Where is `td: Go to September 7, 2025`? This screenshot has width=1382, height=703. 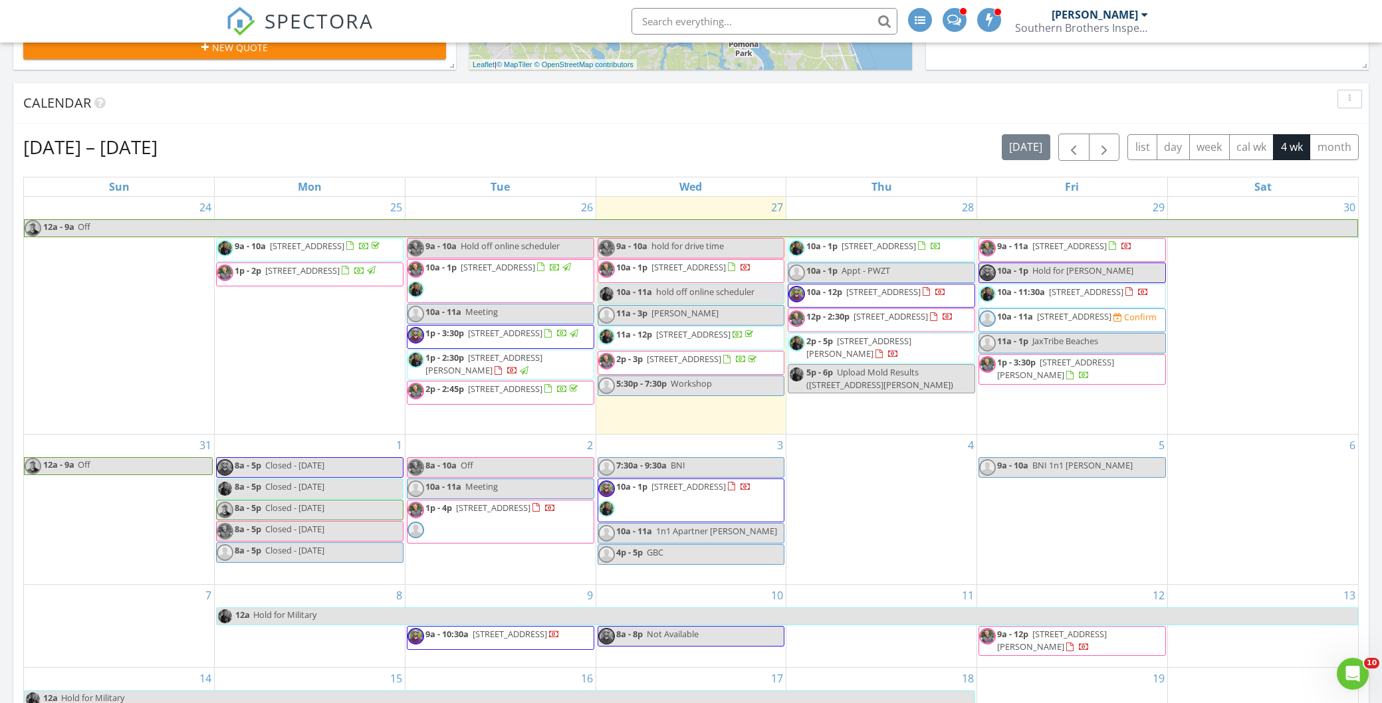 td: Go to September 7, 2025 is located at coordinates (119, 625).